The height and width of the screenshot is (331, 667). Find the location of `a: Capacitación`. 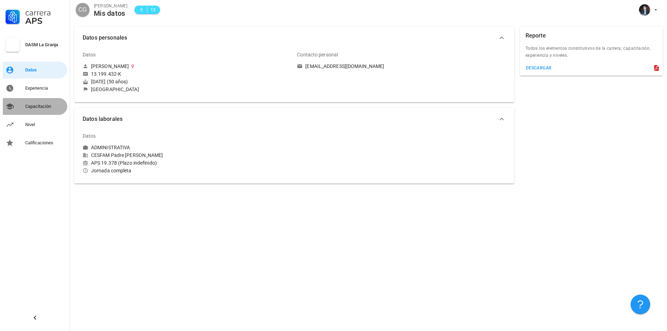

a: Capacitación is located at coordinates (35, 106).